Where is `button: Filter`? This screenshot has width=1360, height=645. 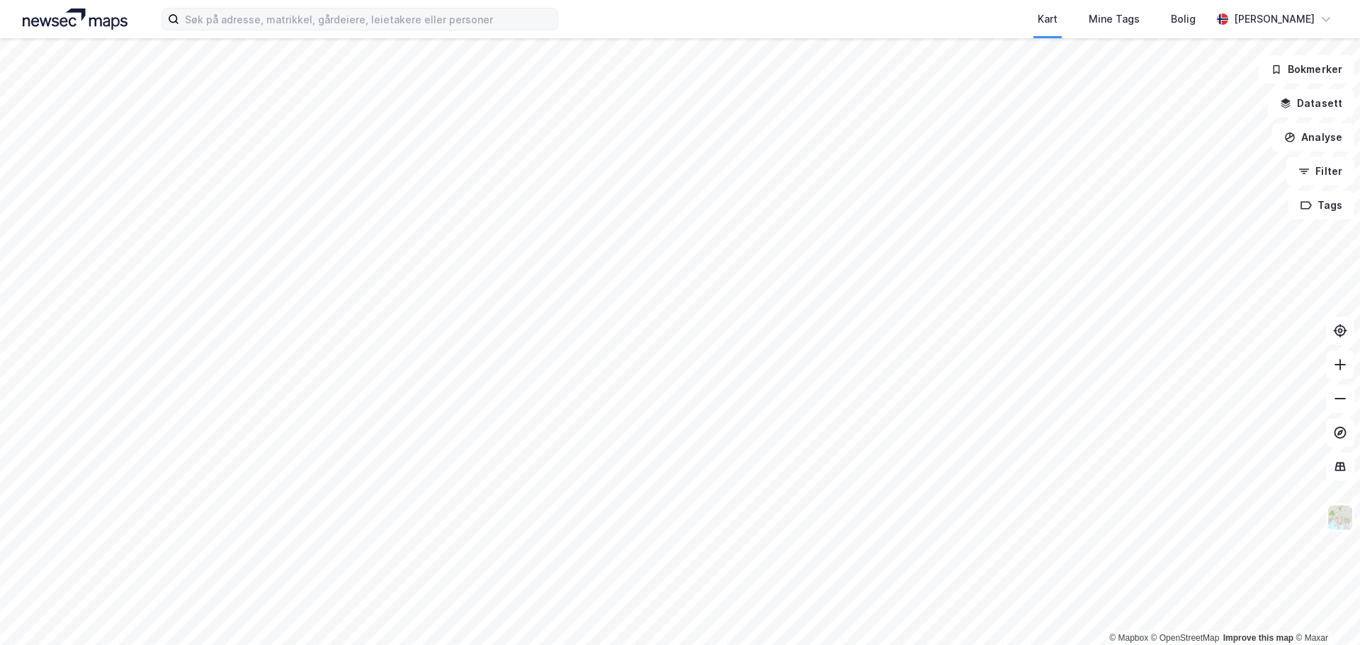 button: Filter is located at coordinates (1320, 171).